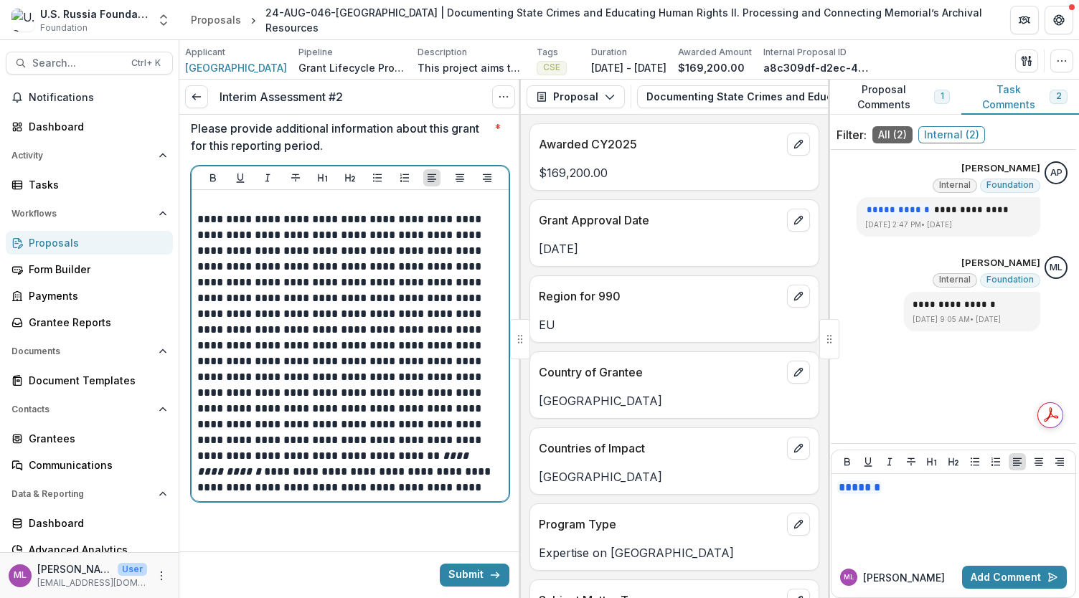 The height and width of the screenshot is (598, 1079). I want to click on p: Program Type, so click(660, 524).